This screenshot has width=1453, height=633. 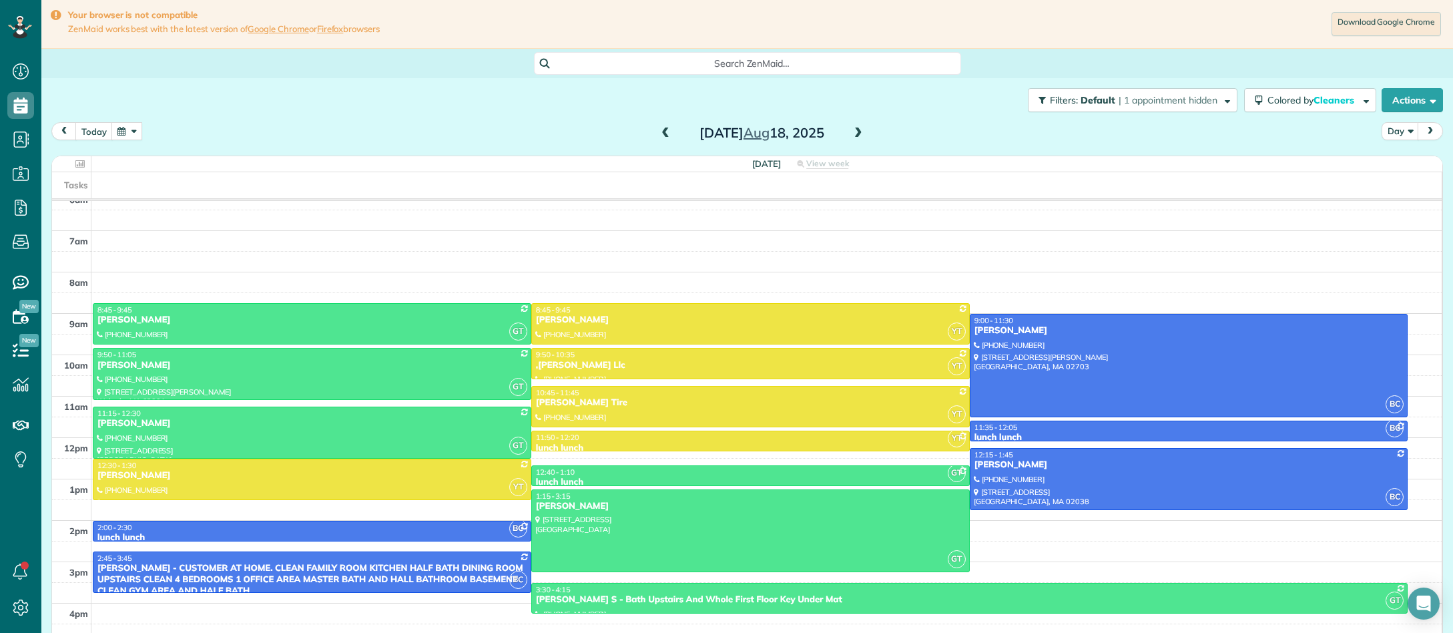 What do you see at coordinates (553, 496) in the screenshot?
I see `span: 1:15 - 3:15` at bounding box center [553, 496].